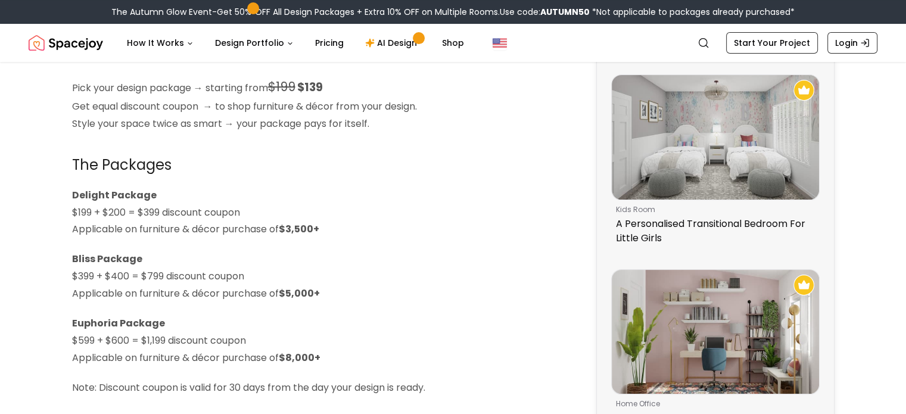  What do you see at coordinates (716, 332) in the screenshot?
I see `img: Extra Storage Space: Elegant Eclectic Office` at bounding box center [716, 332].